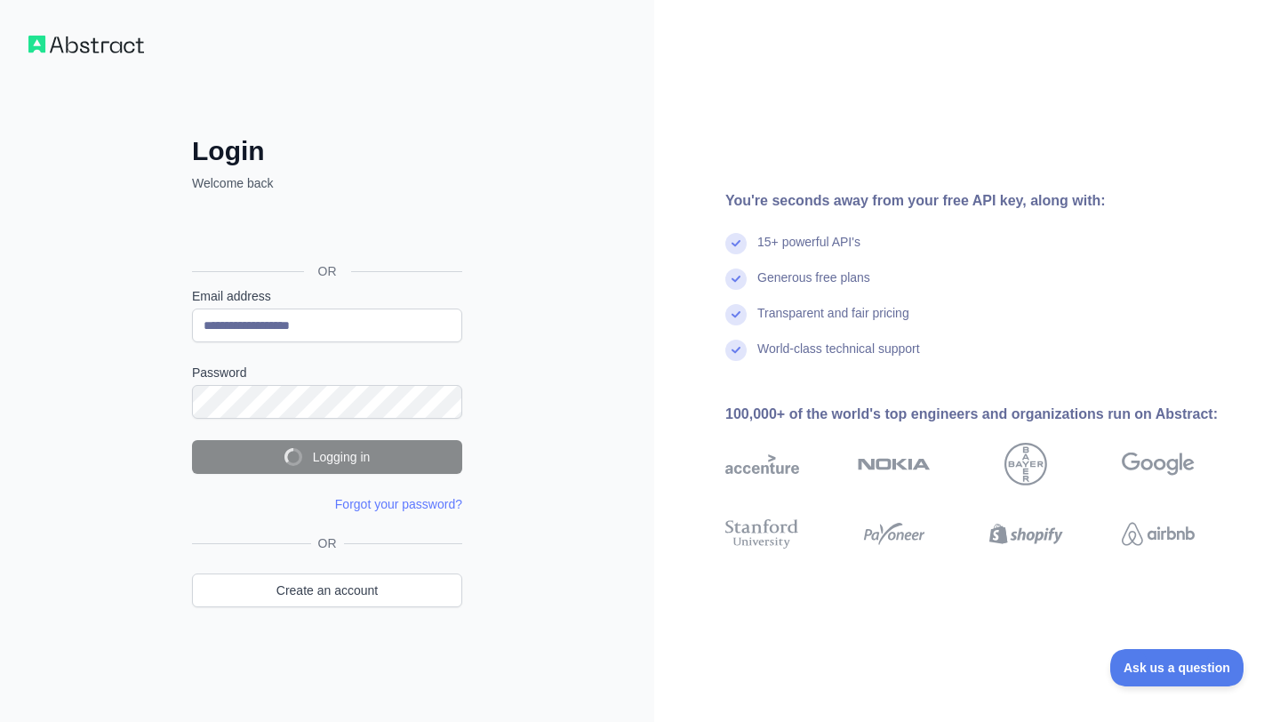 Image resolution: width=1280 pixels, height=722 pixels. Describe the element at coordinates (894, 533) in the screenshot. I see `img: payoneer` at that location.